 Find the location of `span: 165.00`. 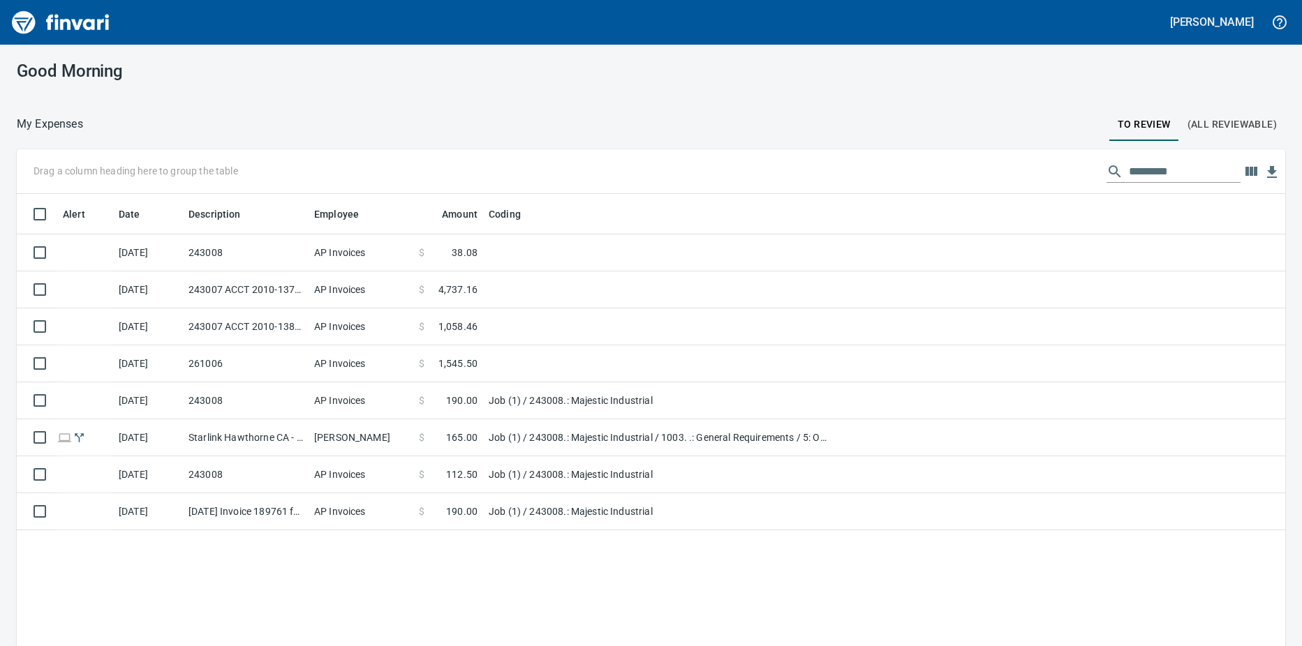

span: 165.00 is located at coordinates (461, 438).